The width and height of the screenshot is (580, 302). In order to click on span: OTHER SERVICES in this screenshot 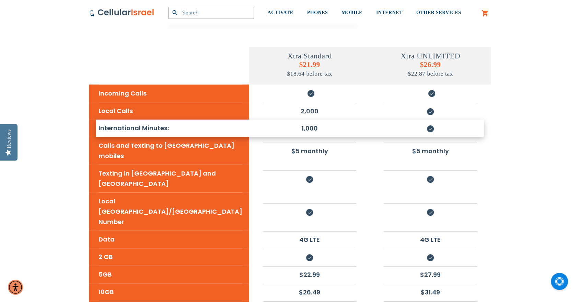, I will do `click(438, 12)`.